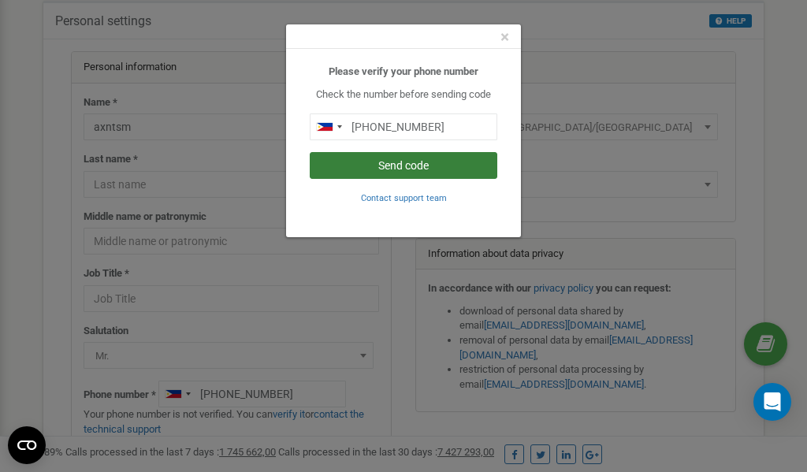 Image resolution: width=807 pixels, height=472 pixels. I want to click on a: Contact support team, so click(404, 197).